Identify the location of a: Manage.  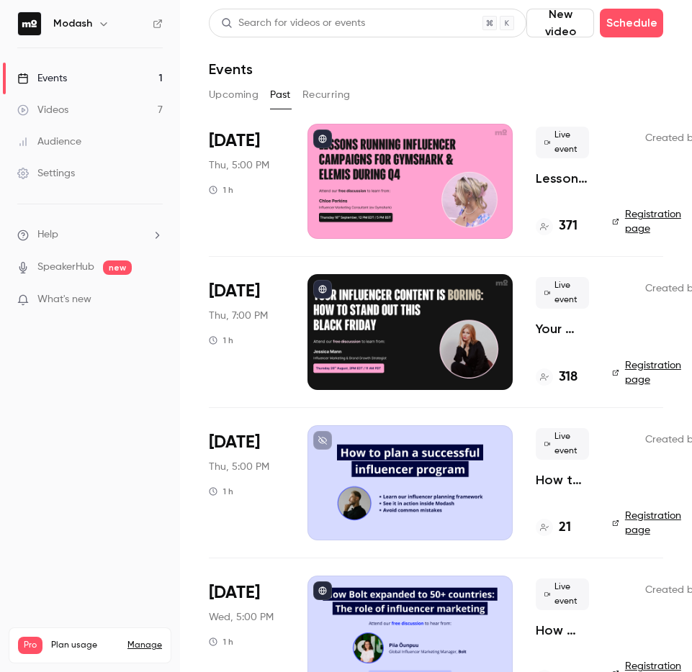
(145, 645).